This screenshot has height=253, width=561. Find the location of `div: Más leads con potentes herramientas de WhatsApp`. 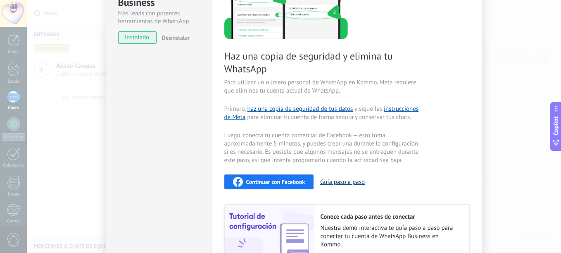

div: Más leads con potentes herramientas de WhatsApp is located at coordinates (159, 17).